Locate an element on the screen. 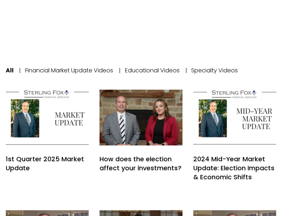 The width and height of the screenshot is (282, 216). a: All is located at coordinates (10, 70).